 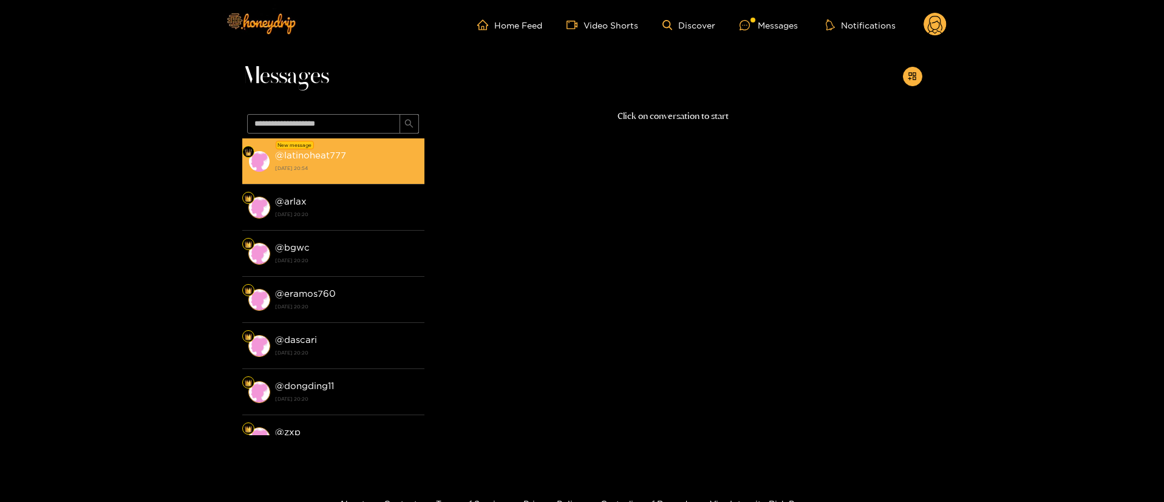 What do you see at coordinates (575, 25) in the screenshot?
I see `span: video-camera` at bounding box center [575, 25].